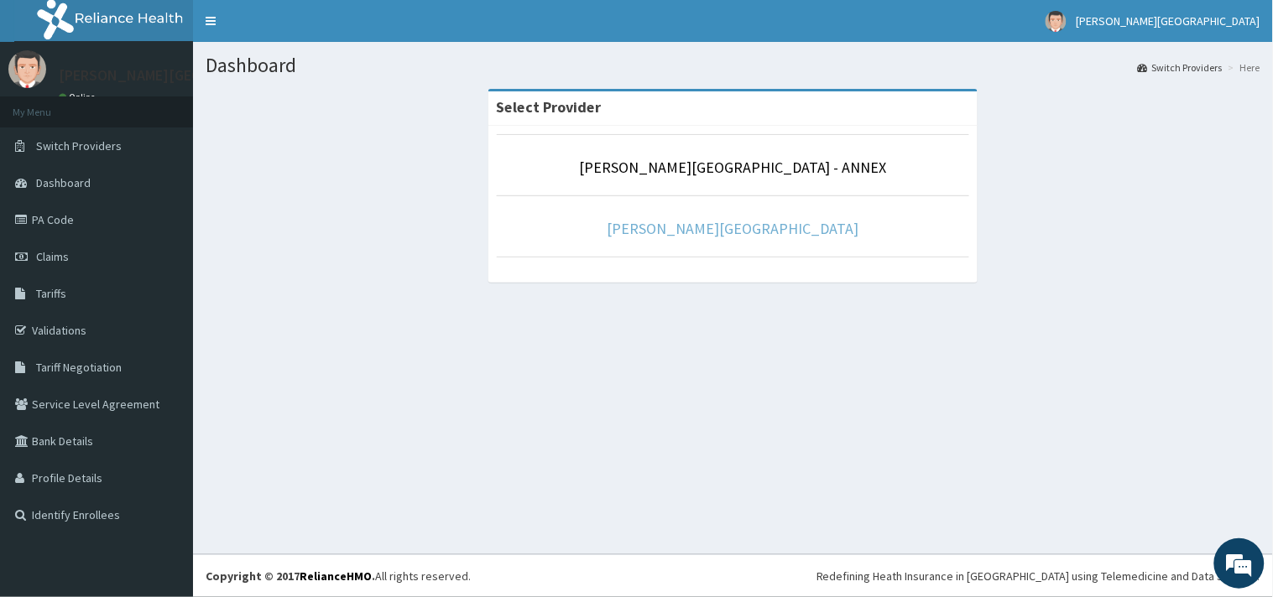 The width and height of the screenshot is (1273, 597). I want to click on h1: Dashboard, so click(732, 65).